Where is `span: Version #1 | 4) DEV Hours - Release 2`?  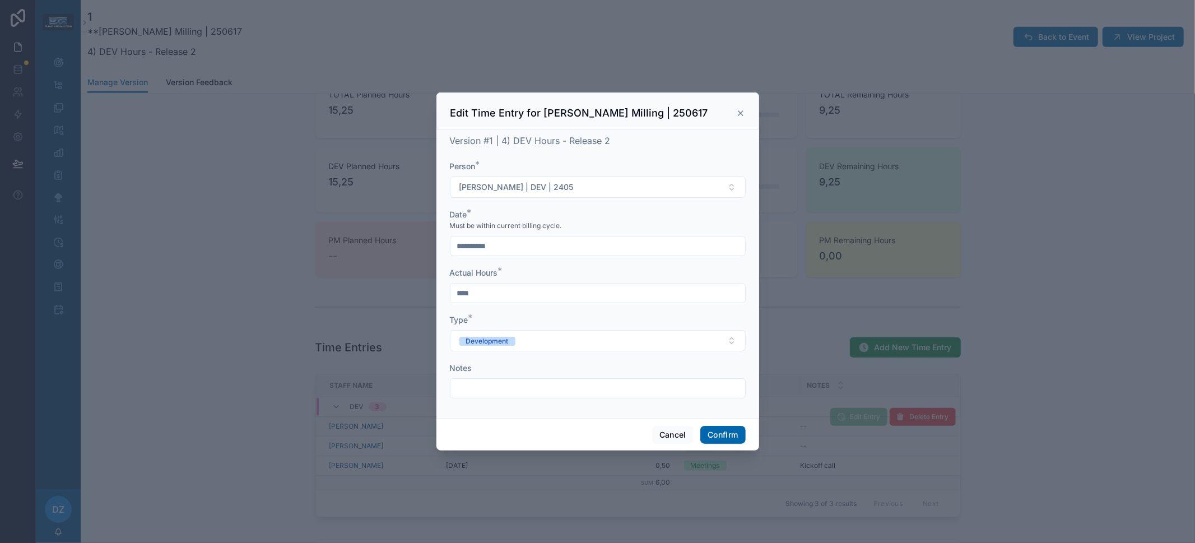 span: Version #1 | 4) DEV Hours - Release 2 is located at coordinates (530, 141).